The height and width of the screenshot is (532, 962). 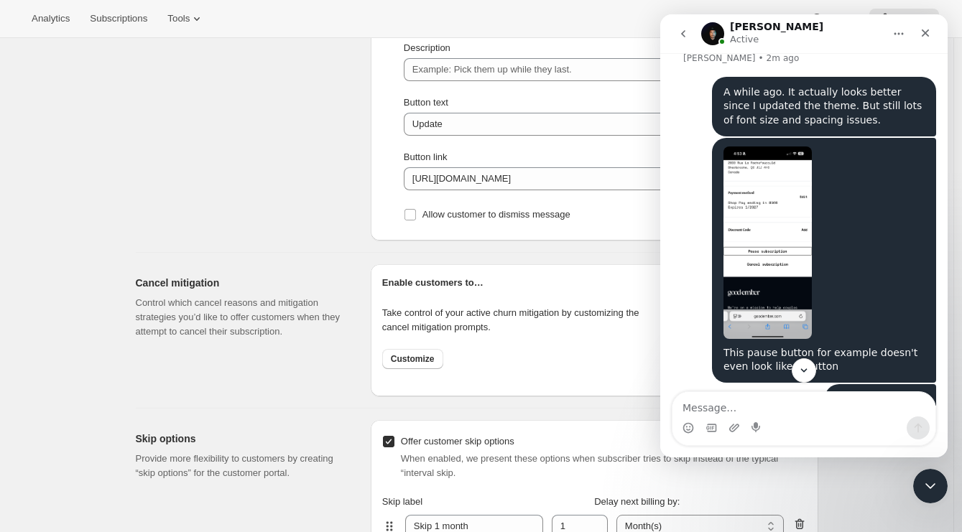 I want to click on span: Subscriptions, so click(x=119, y=19).